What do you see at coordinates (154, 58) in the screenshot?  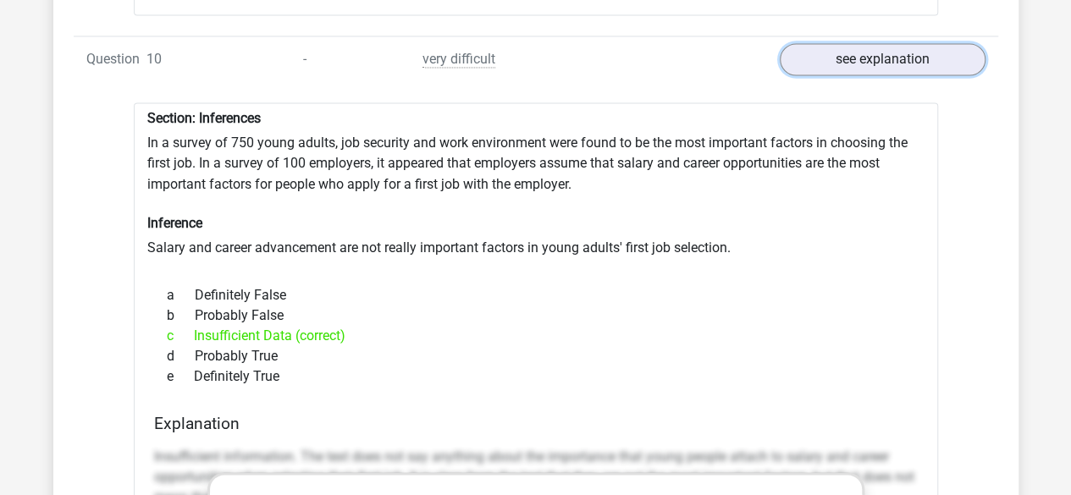 I see `span: 10` at bounding box center [154, 58].